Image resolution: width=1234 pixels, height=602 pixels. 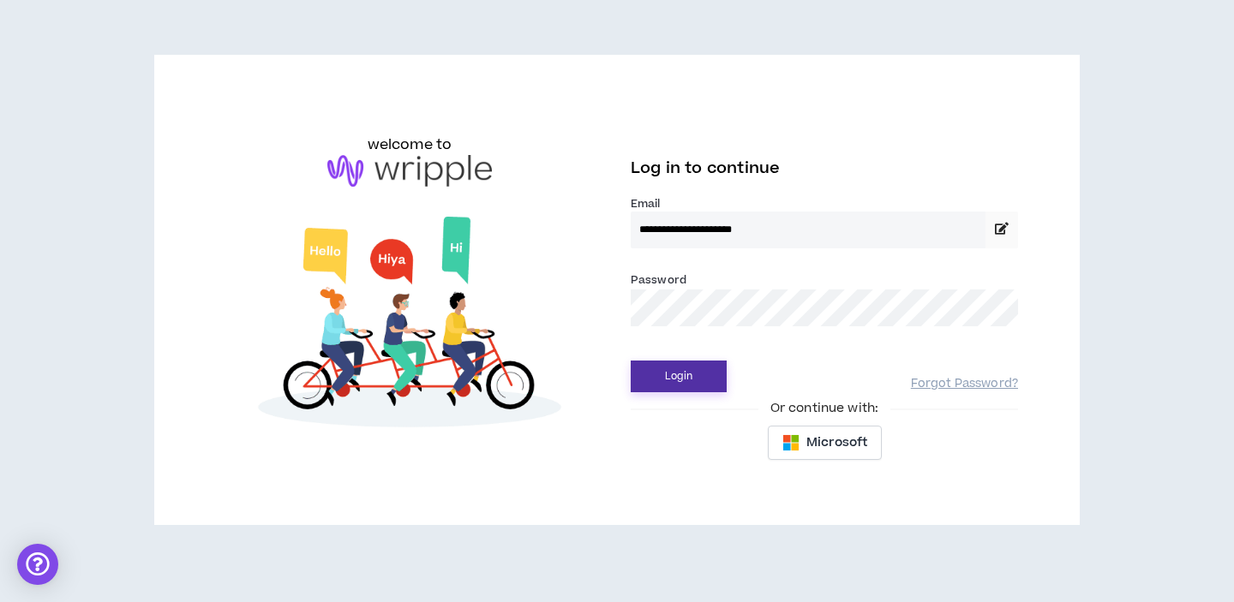 I want to click on span: Log in to continue, so click(x=705, y=168).